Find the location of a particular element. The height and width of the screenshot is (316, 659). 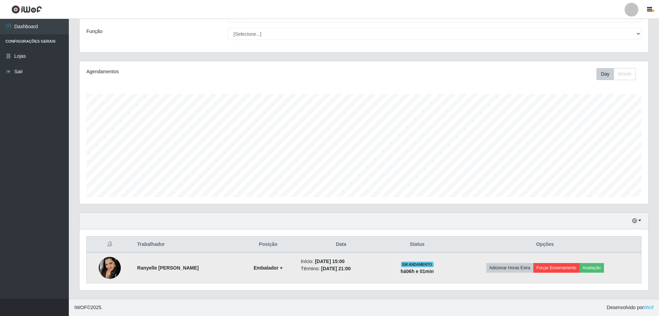

span: Desenvolvido por is located at coordinates (630, 308).